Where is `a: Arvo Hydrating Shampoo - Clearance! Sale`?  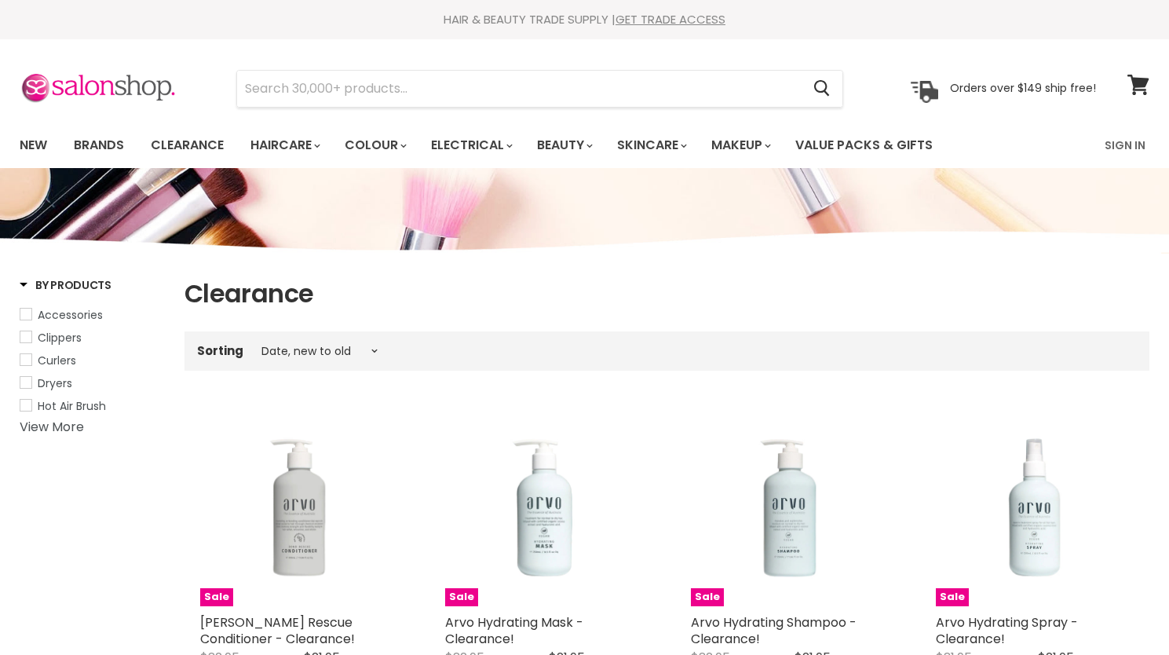 a: Arvo Hydrating Shampoo - Clearance! Sale is located at coordinates (790, 507).